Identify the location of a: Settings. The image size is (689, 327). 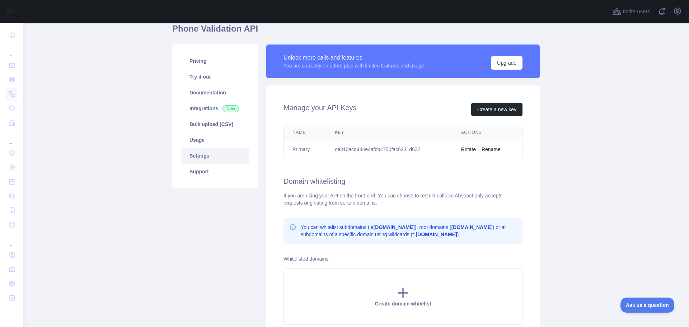
(215, 156).